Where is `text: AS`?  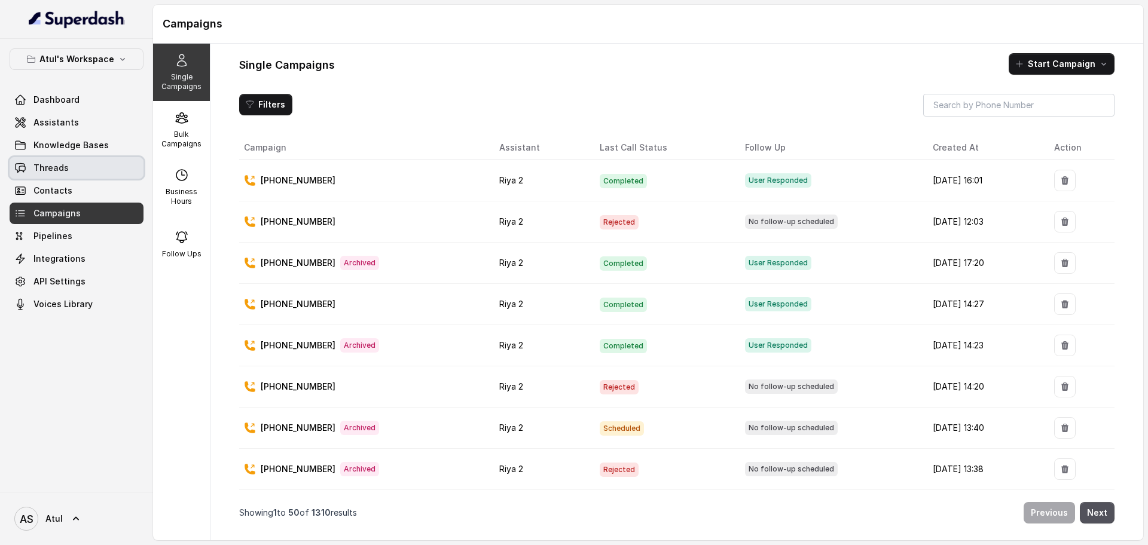 text: AS is located at coordinates (26, 519).